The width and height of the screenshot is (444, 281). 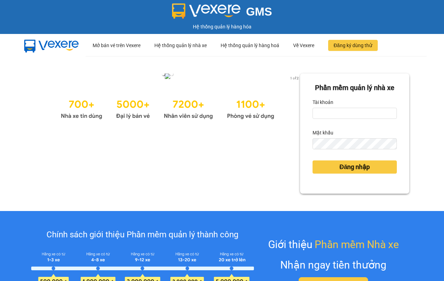 What do you see at coordinates (163, 74) in the screenshot?
I see `li: slide item 1` at bounding box center [163, 74].